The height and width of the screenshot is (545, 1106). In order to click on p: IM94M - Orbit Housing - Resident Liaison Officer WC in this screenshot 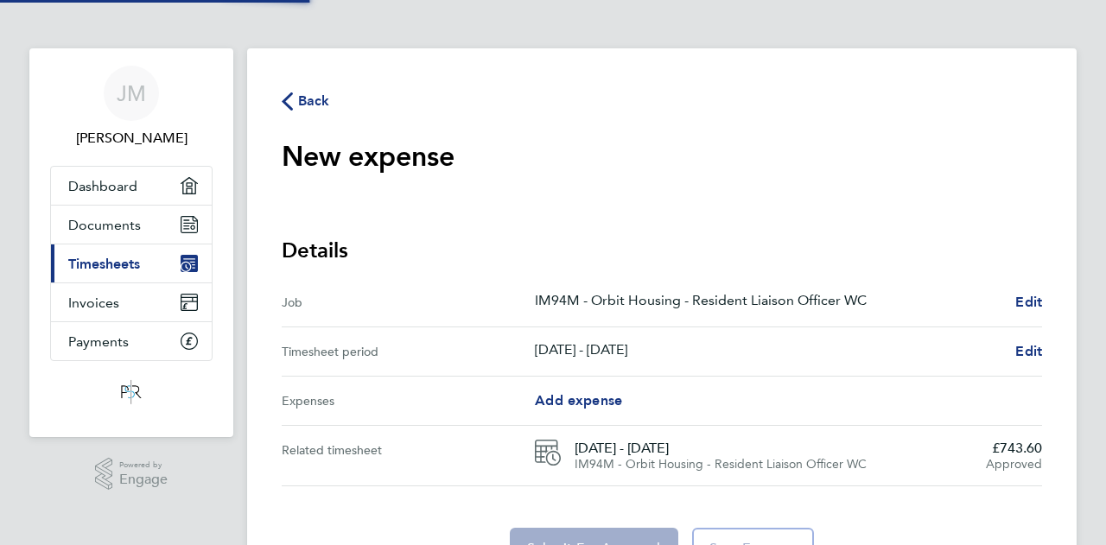, I will do `click(768, 302)`.